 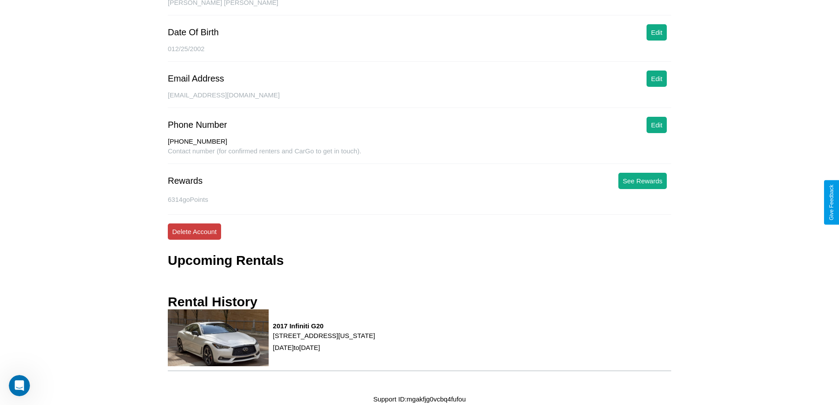 I want to click on h3: Upcoming Rentals, so click(x=225, y=260).